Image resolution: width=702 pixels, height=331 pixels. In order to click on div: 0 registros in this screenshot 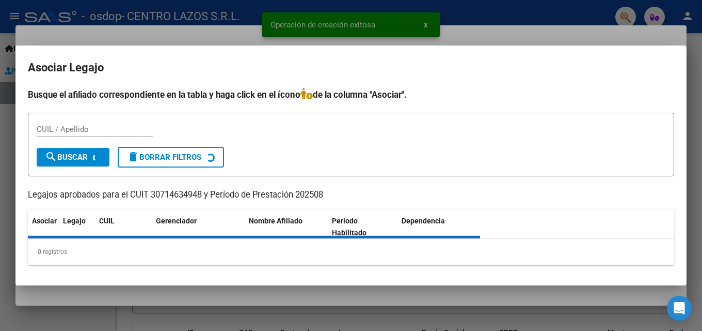, I will do `click(351, 252)`.